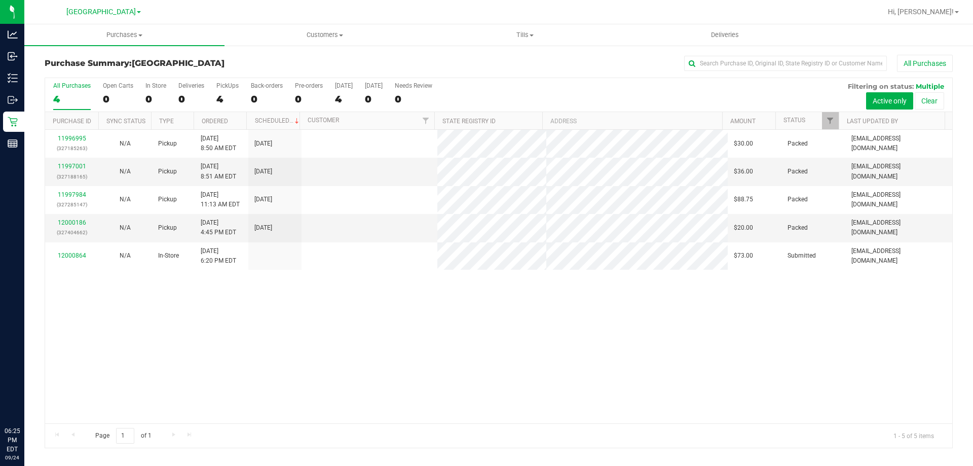  Describe the element at coordinates (13, 122) in the screenshot. I see `inline-svg: Retail` at that location.